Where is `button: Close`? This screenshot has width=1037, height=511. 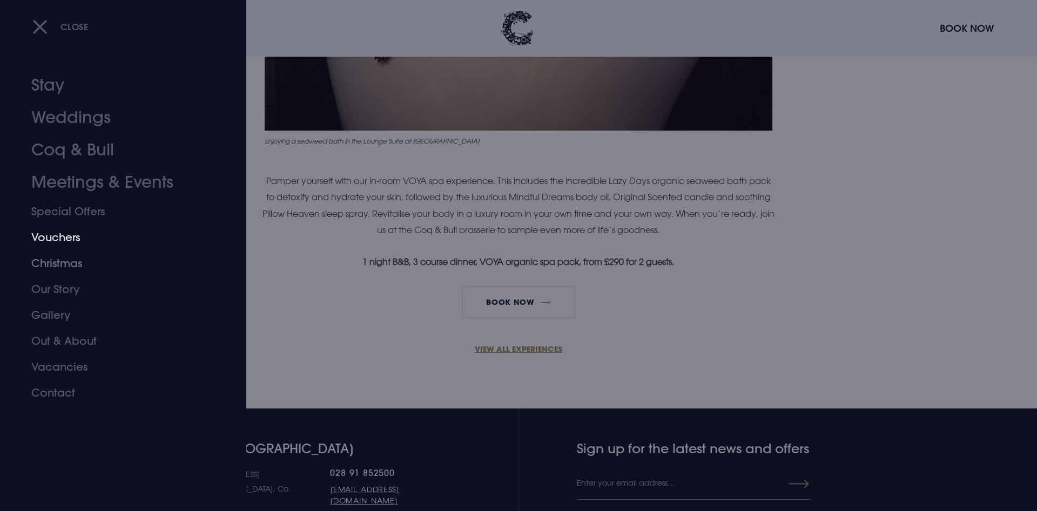 button: Close is located at coordinates (60, 26).